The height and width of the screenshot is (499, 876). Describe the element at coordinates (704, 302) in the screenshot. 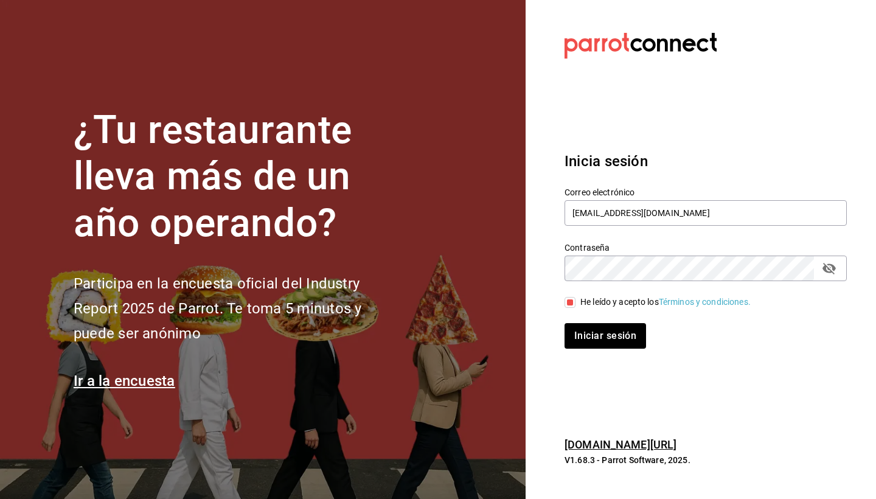

I see `a: Términos y condiciones.` at that location.